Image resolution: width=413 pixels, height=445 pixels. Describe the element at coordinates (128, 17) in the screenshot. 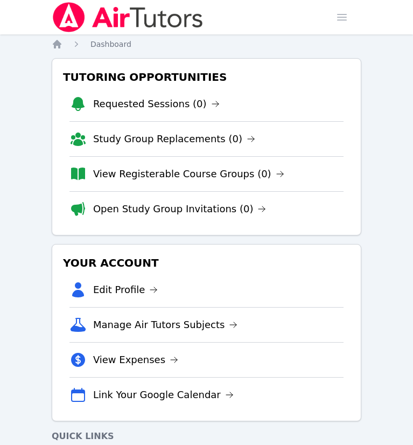

I see `img: Air Tutors` at that location.